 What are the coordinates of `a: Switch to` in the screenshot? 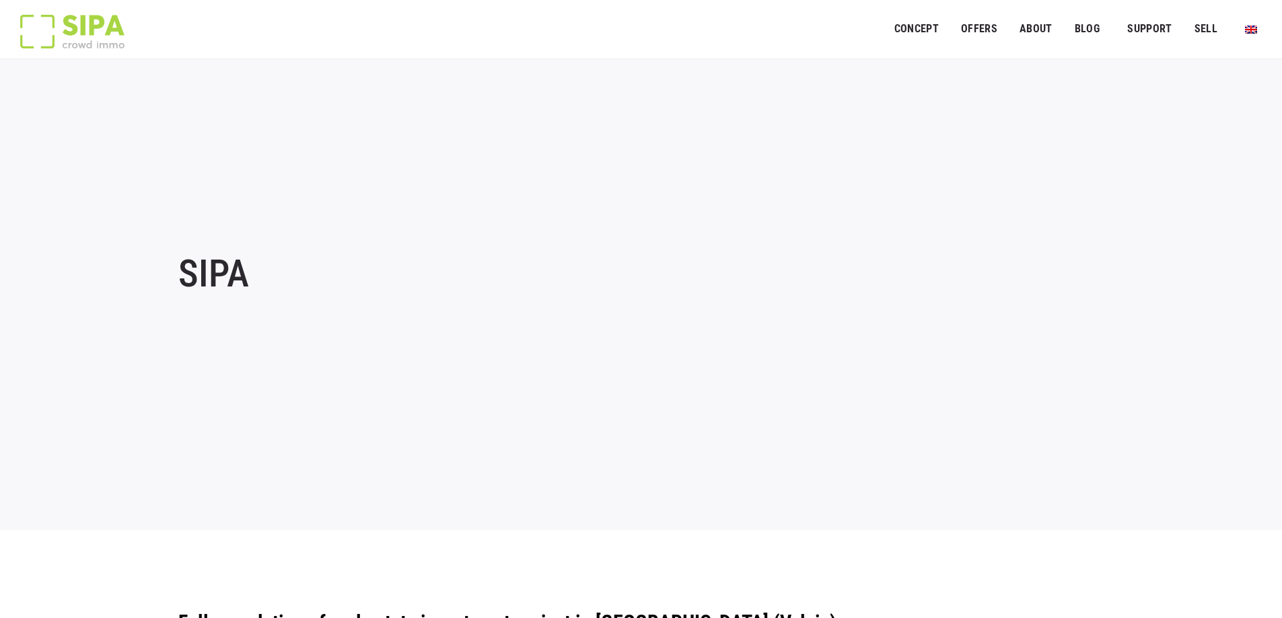 It's located at (1251, 29).